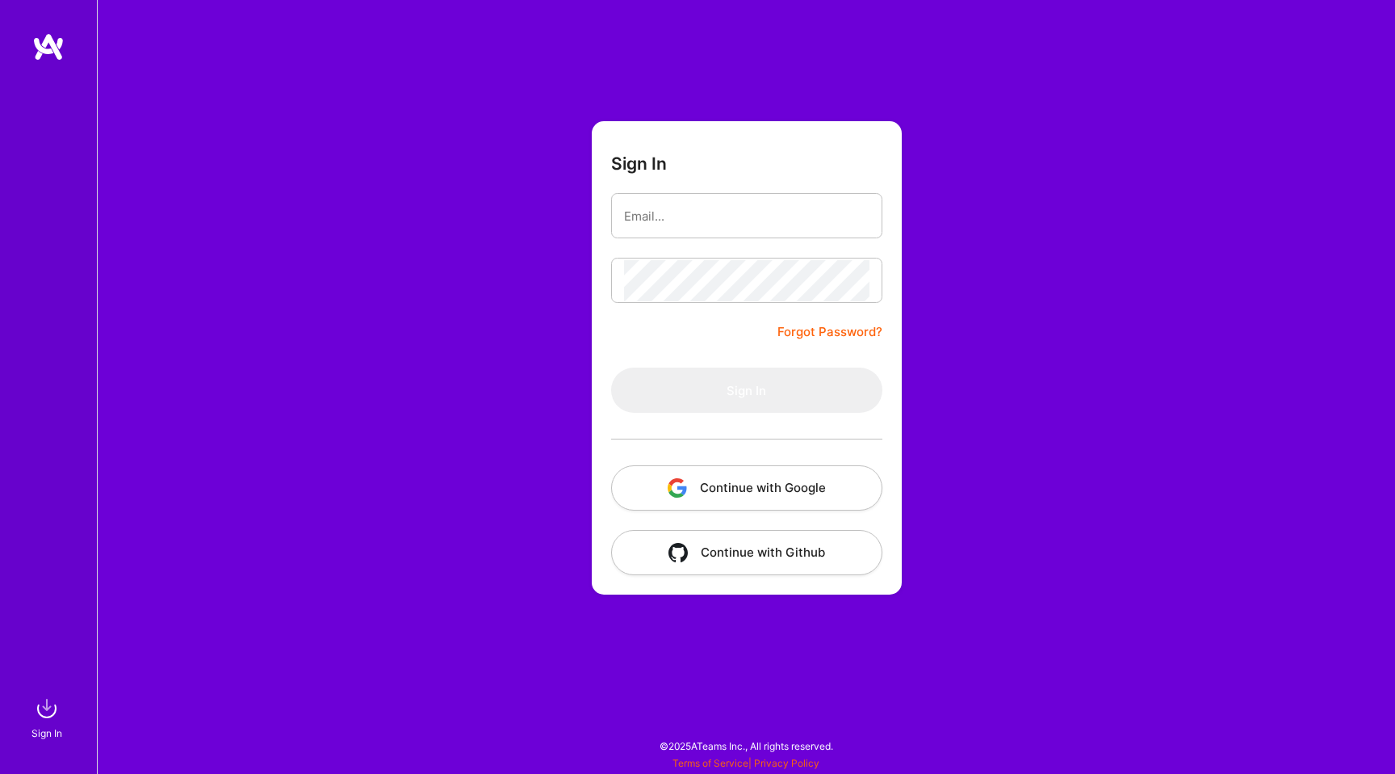 Image resolution: width=1395 pixels, height=774 pixels. I want to click on h3: Sign In, so click(639, 163).